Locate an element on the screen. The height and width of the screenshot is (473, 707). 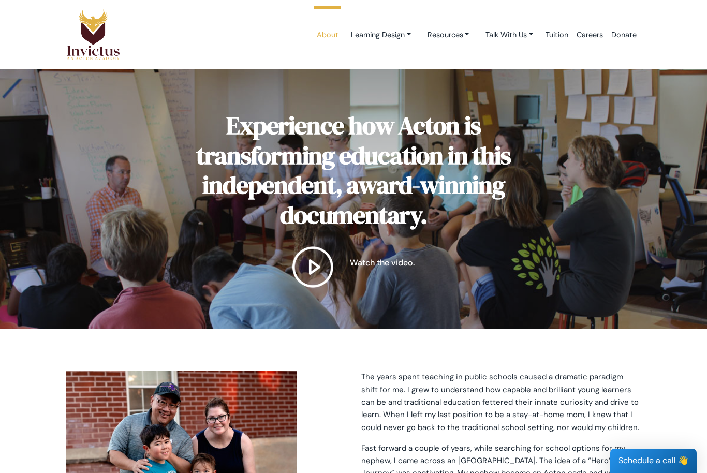
p: The years spent teaching in public schools caused a dramatic paradigm shift for me. I grew to und... is located at coordinates (501, 402).